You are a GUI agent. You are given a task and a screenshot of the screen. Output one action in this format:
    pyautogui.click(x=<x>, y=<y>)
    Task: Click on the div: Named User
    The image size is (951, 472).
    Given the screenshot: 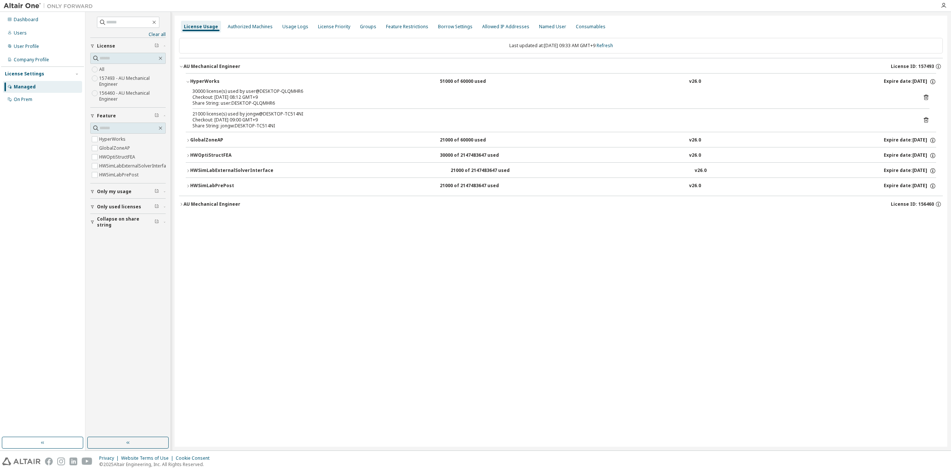 What is the action you would take?
    pyautogui.click(x=552, y=27)
    